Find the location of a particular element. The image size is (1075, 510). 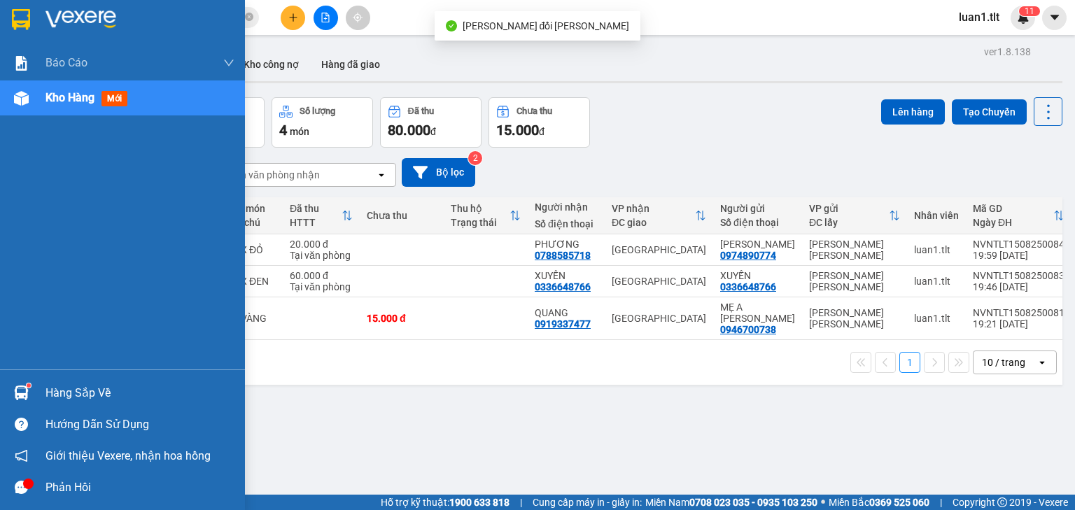

div: Trạng thái is located at coordinates (480, 223).